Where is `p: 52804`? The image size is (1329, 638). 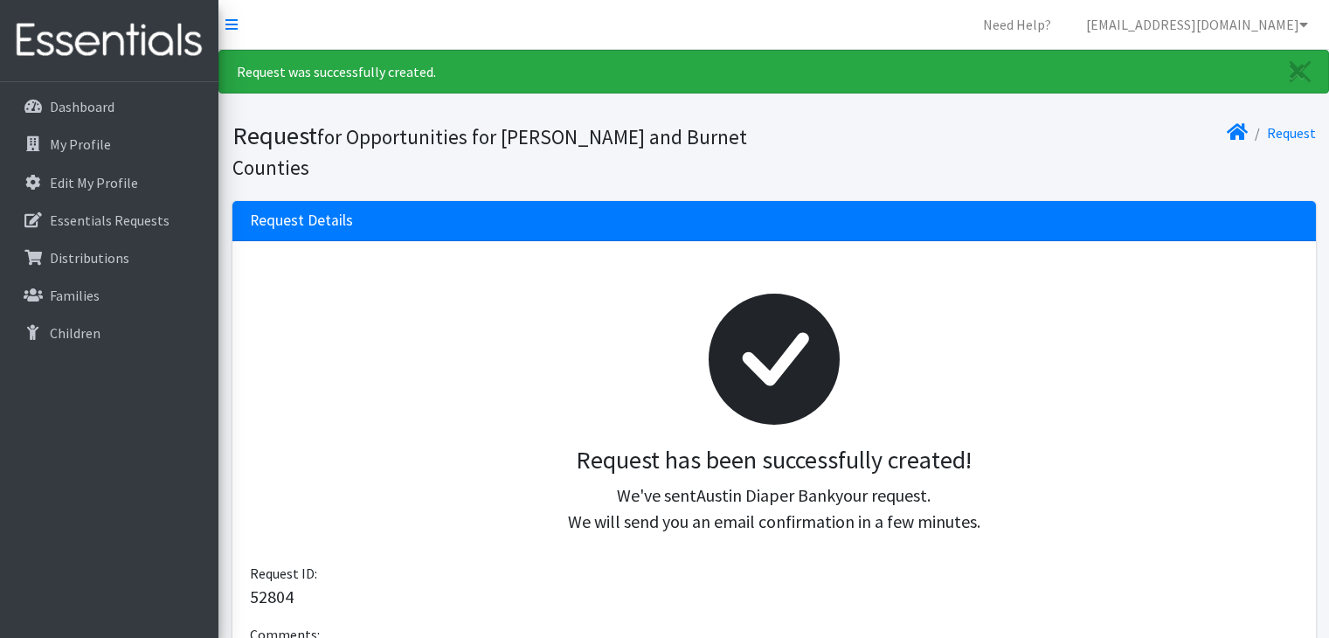
p: 52804 is located at coordinates (774, 597).